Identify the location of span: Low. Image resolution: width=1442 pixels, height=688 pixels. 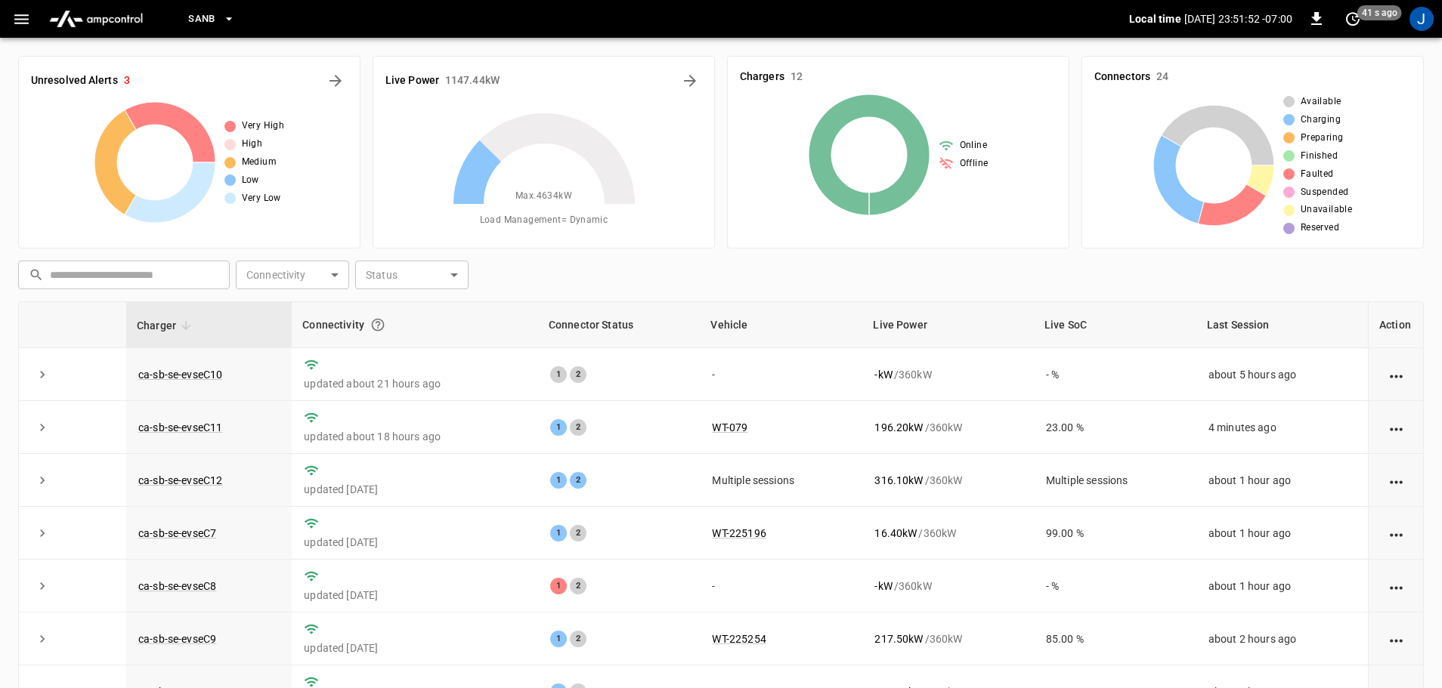
(250, 181).